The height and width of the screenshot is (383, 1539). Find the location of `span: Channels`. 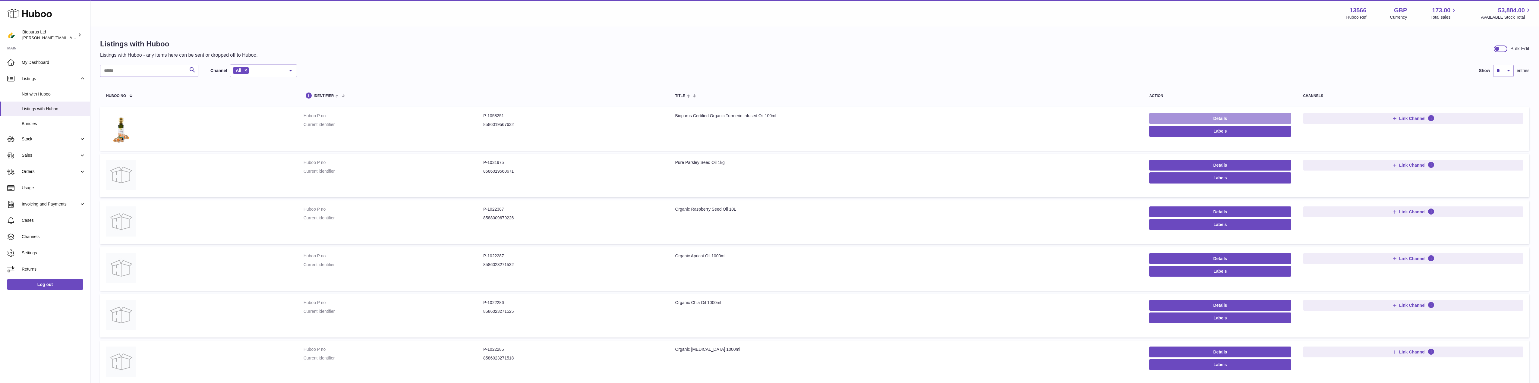

span: Channels is located at coordinates (54, 237).